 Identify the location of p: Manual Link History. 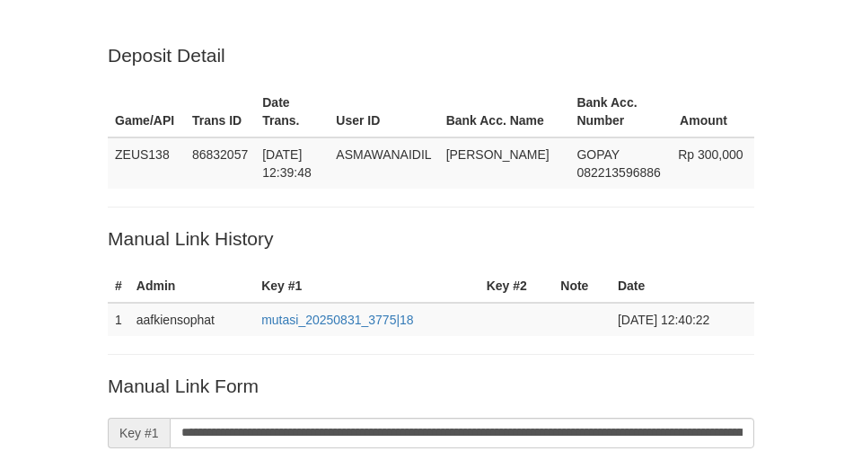
(431, 238).